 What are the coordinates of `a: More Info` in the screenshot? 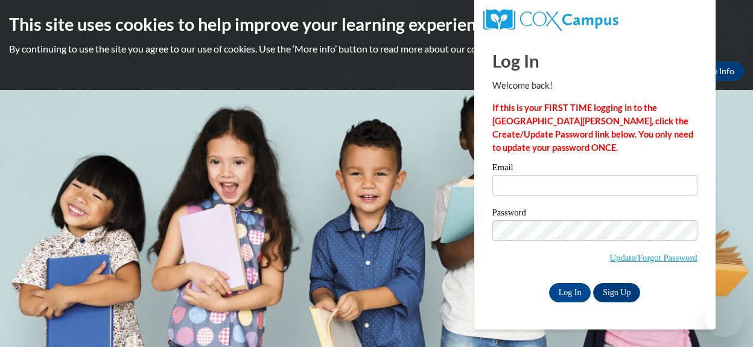 It's located at (716, 71).